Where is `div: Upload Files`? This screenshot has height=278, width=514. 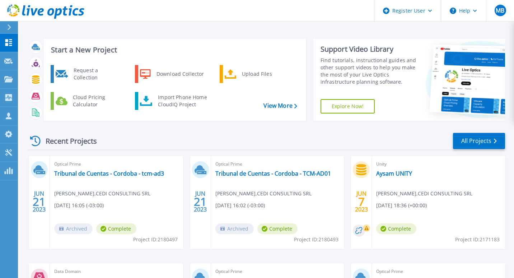
div: Upload Files is located at coordinates (265, 74).